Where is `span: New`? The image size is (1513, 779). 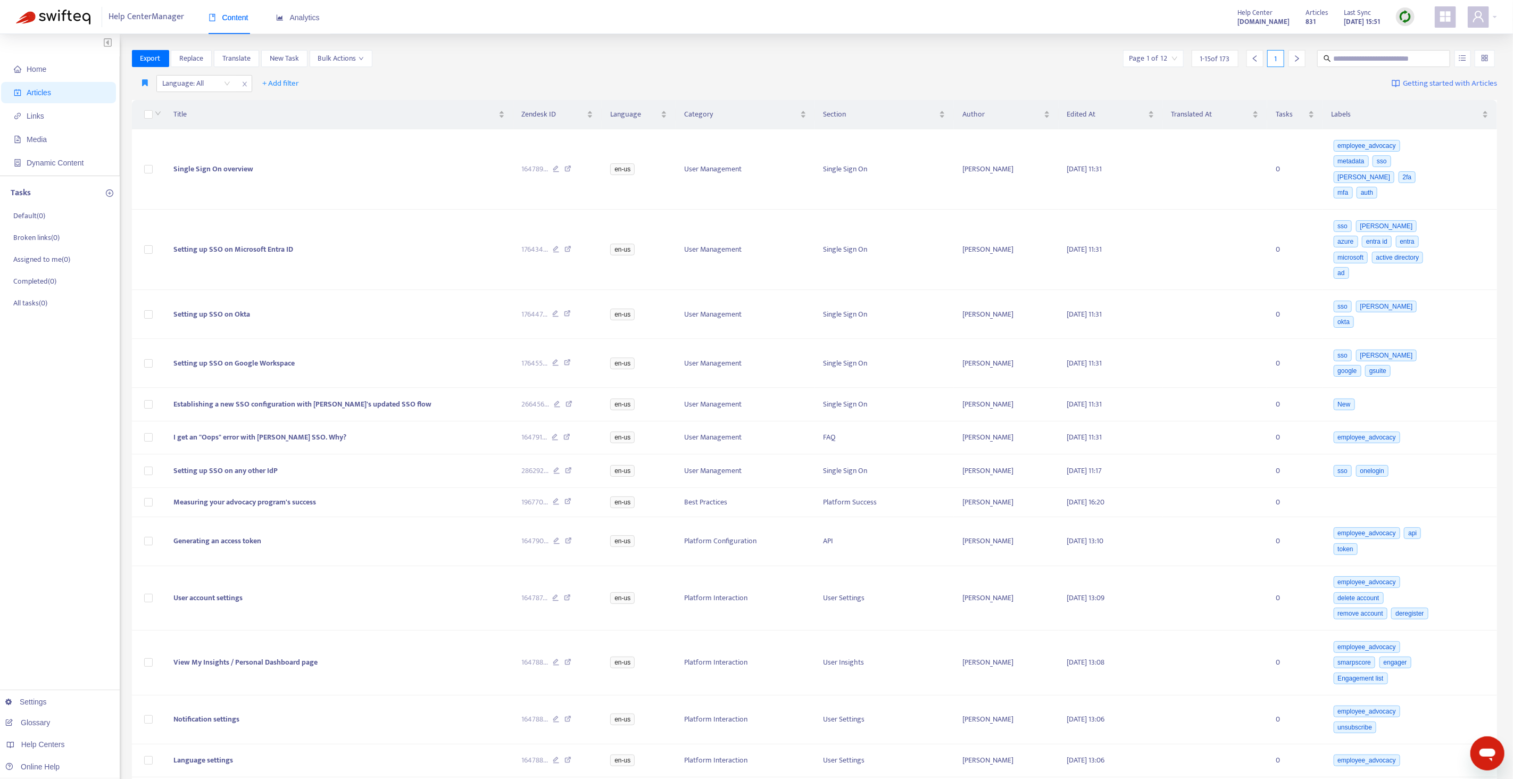 span: New is located at coordinates (1345, 404).